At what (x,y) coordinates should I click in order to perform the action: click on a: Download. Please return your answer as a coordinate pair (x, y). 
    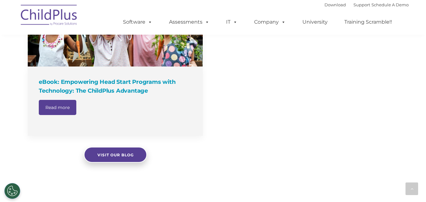
    Looking at the image, I should click on (335, 5).